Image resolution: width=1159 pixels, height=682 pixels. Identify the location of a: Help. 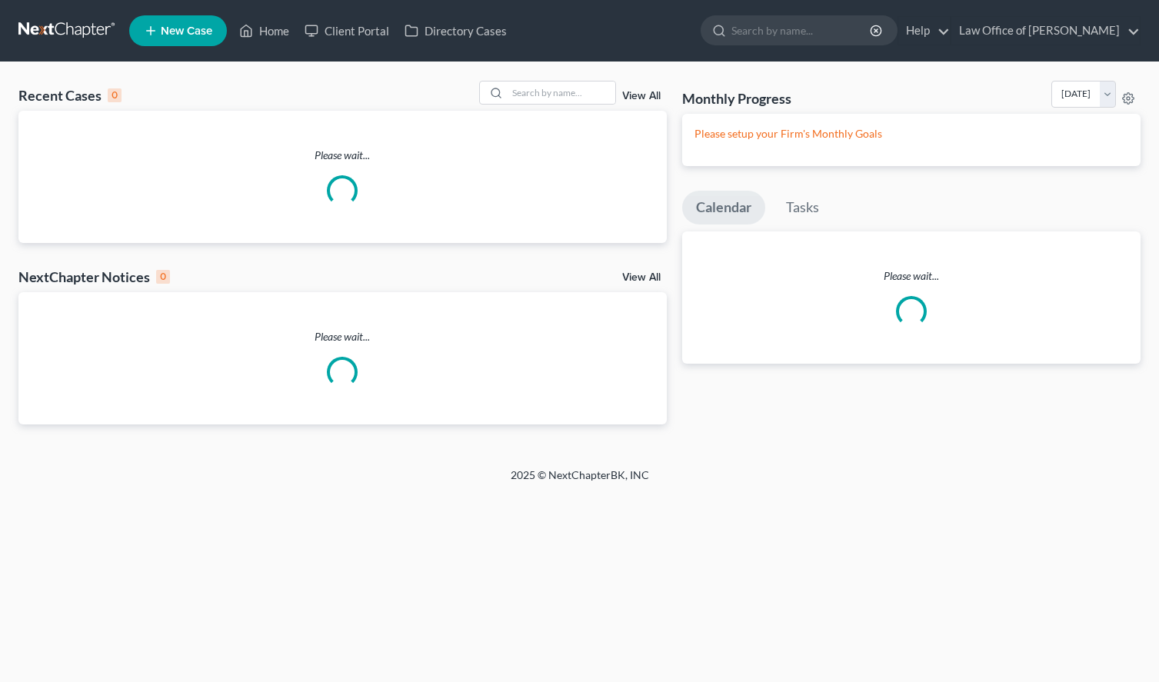
(924, 31).